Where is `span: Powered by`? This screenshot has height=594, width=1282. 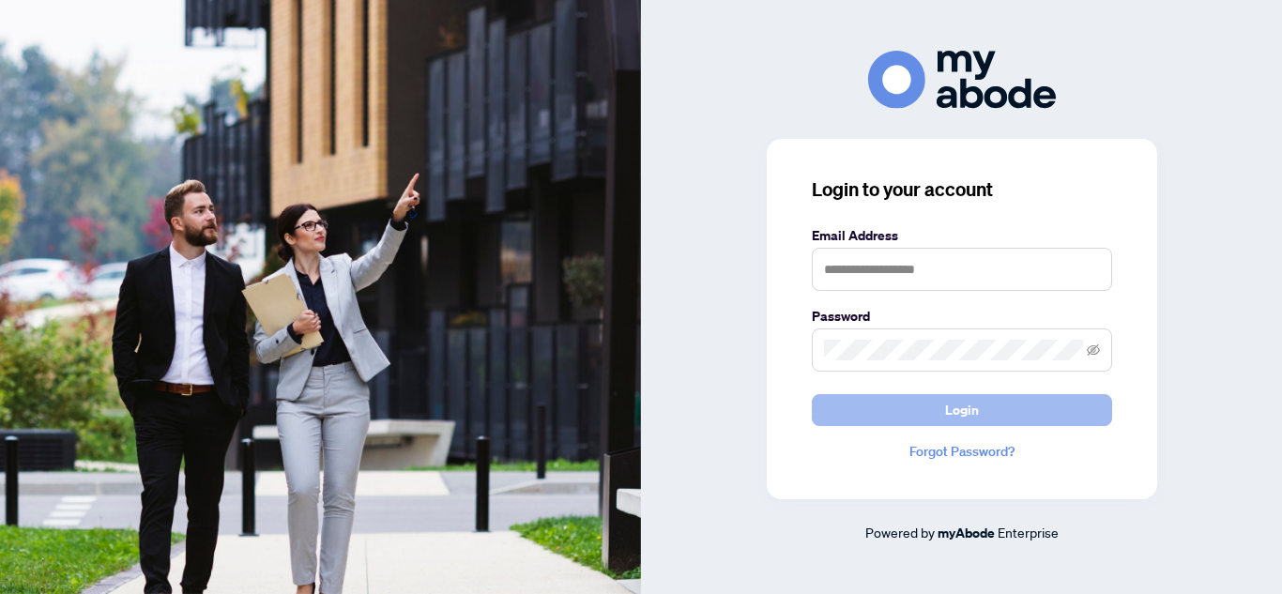
span: Powered by is located at coordinates (900, 532).